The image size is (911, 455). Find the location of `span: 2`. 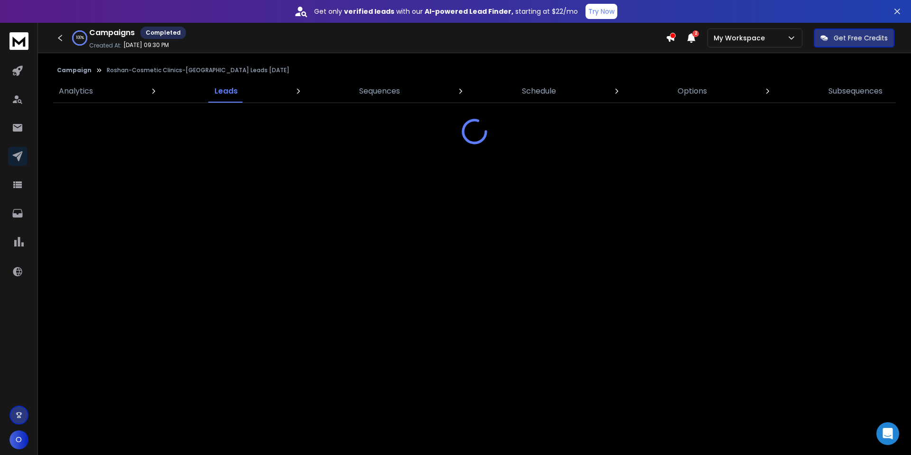

span: 2 is located at coordinates (696, 34).